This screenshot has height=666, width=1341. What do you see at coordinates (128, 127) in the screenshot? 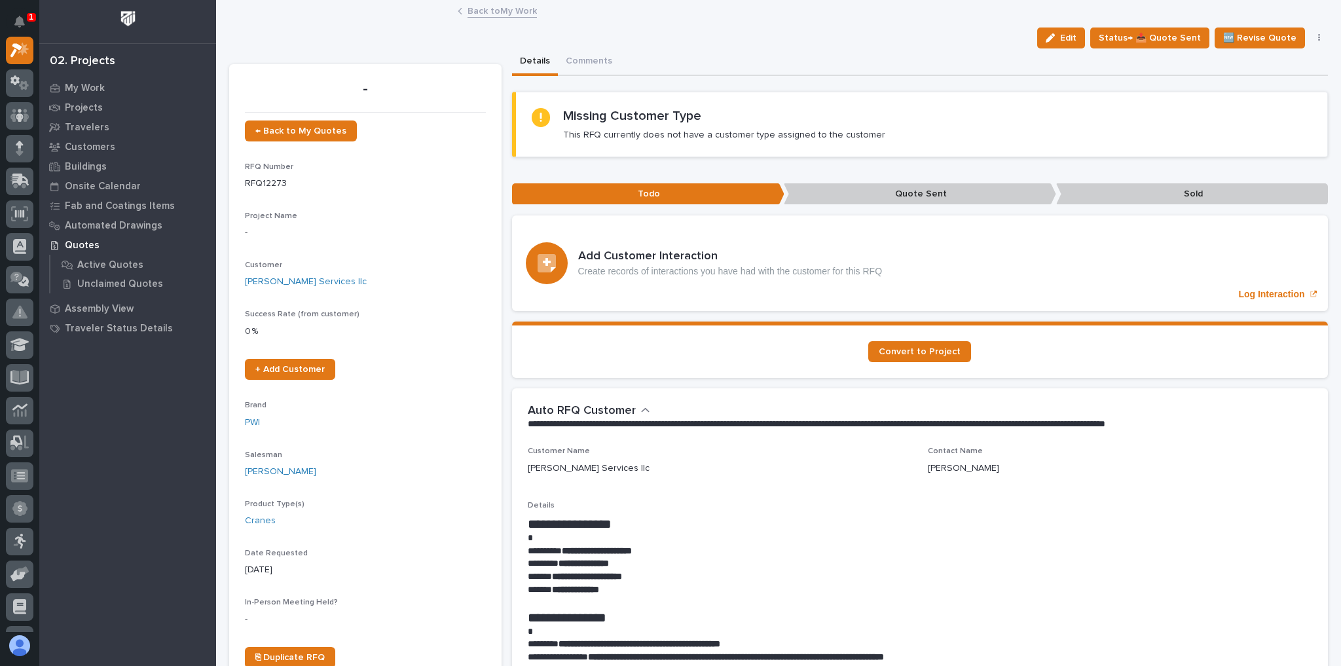
I see `a: Travelers` at bounding box center [128, 127].